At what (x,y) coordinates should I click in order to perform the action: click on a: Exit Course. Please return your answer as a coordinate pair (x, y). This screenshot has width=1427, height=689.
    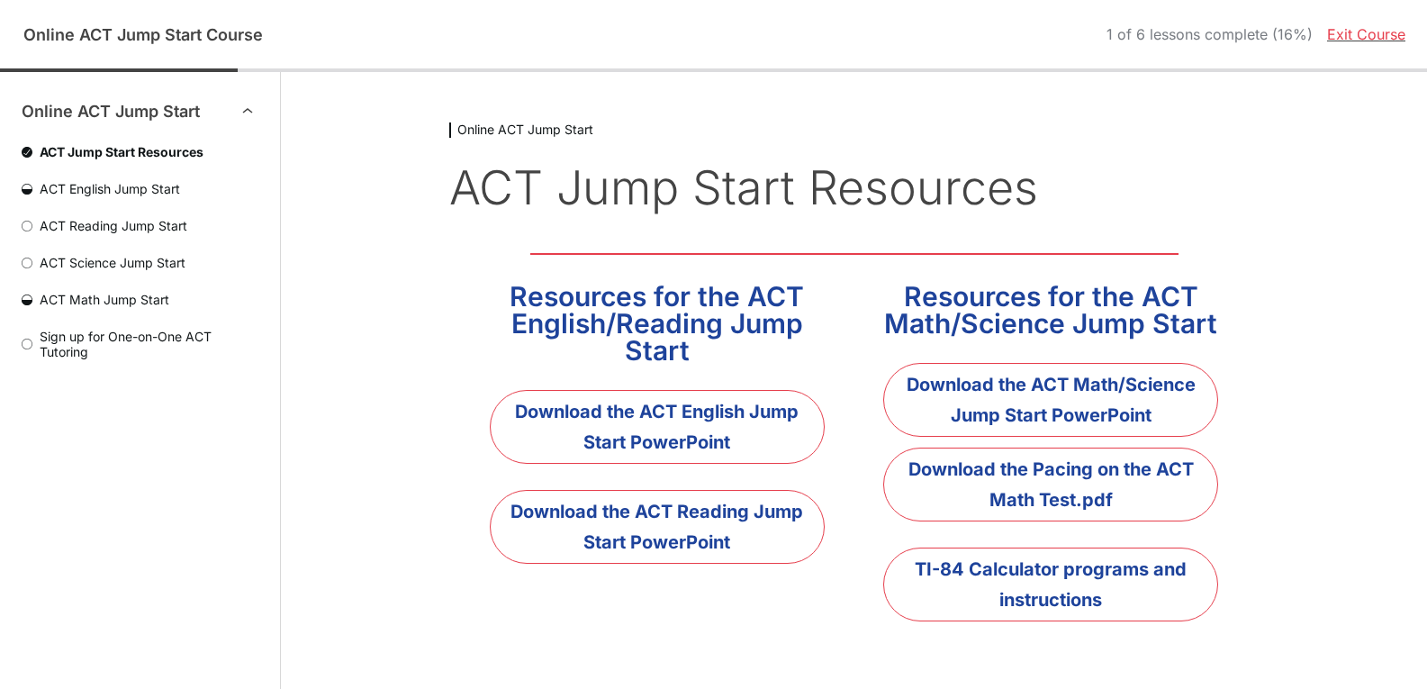
    Looking at the image, I should click on (1365, 34).